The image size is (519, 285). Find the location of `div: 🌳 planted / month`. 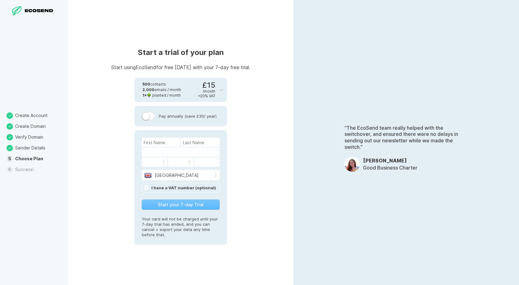

div: 🌳 planted / month is located at coordinates (162, 95).